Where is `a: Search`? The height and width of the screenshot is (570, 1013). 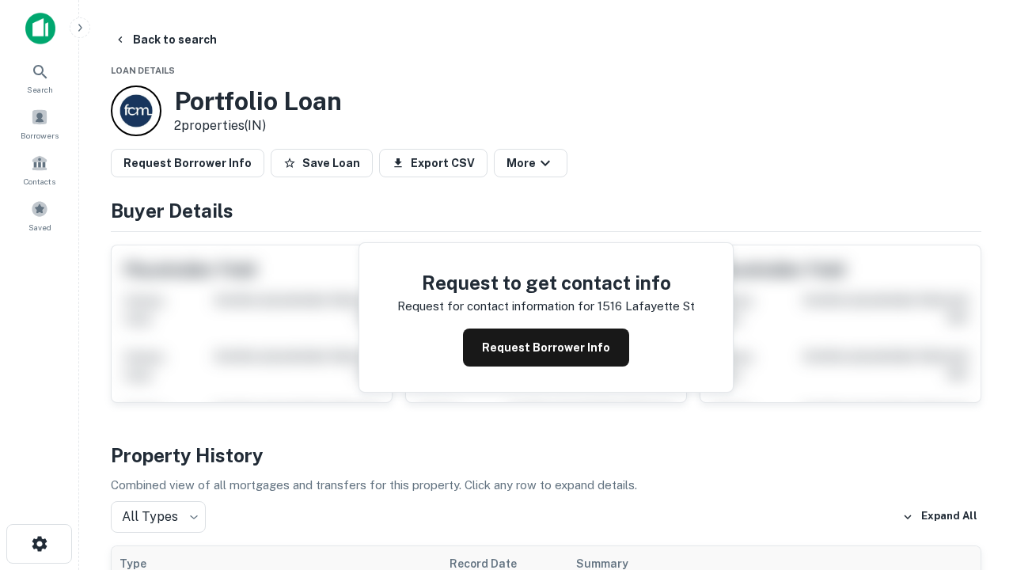
a: Search is located at coordinates (40, 78).